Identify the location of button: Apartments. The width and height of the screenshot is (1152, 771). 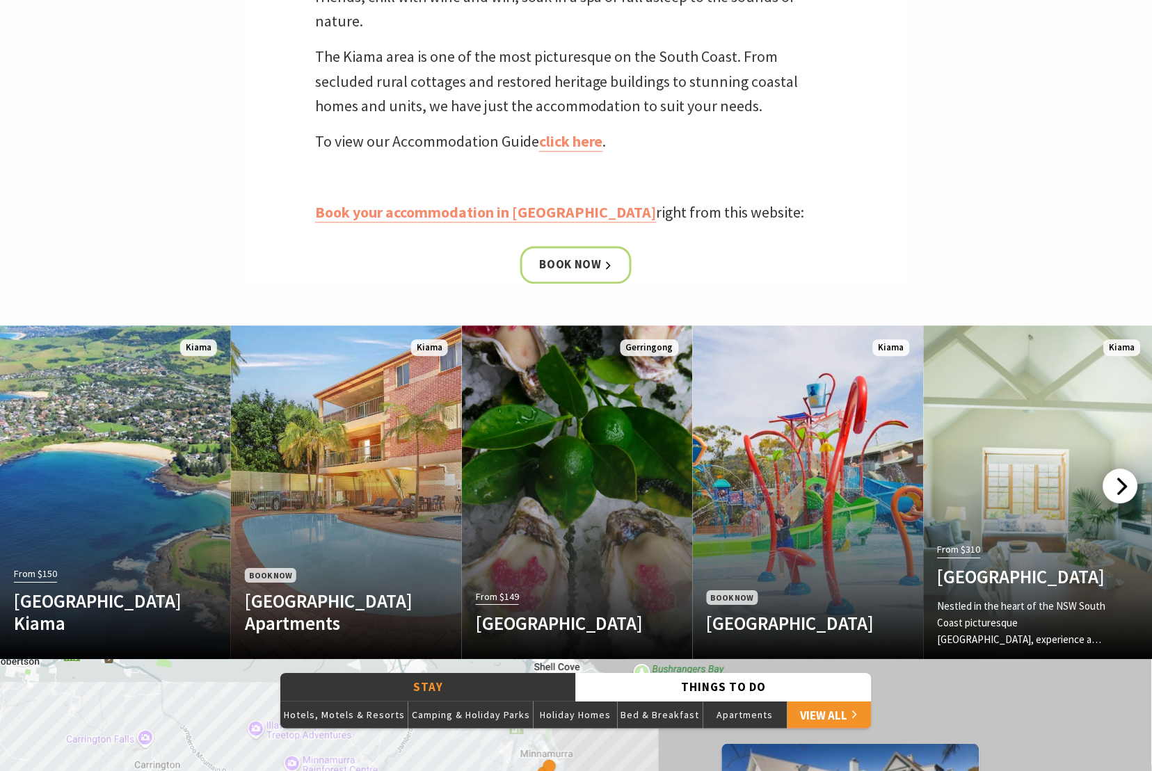
(745, 715).